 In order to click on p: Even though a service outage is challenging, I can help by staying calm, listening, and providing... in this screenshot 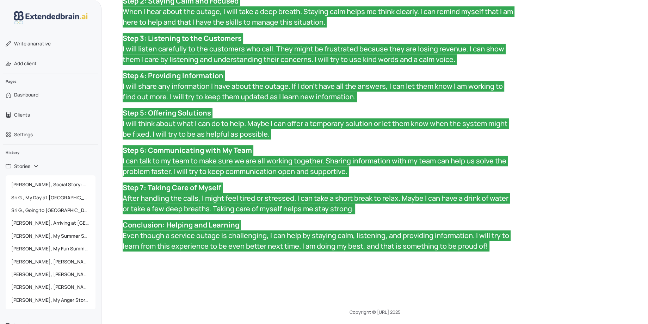, I will do `click(319, 236)`.